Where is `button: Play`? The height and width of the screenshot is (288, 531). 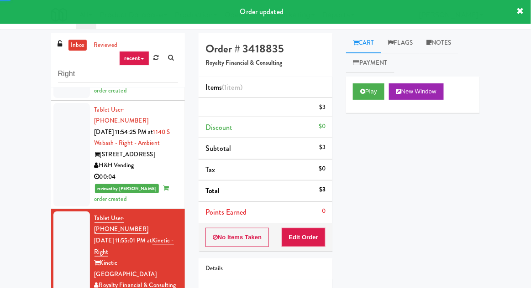
button: Play is located at coordinates (368, 92).